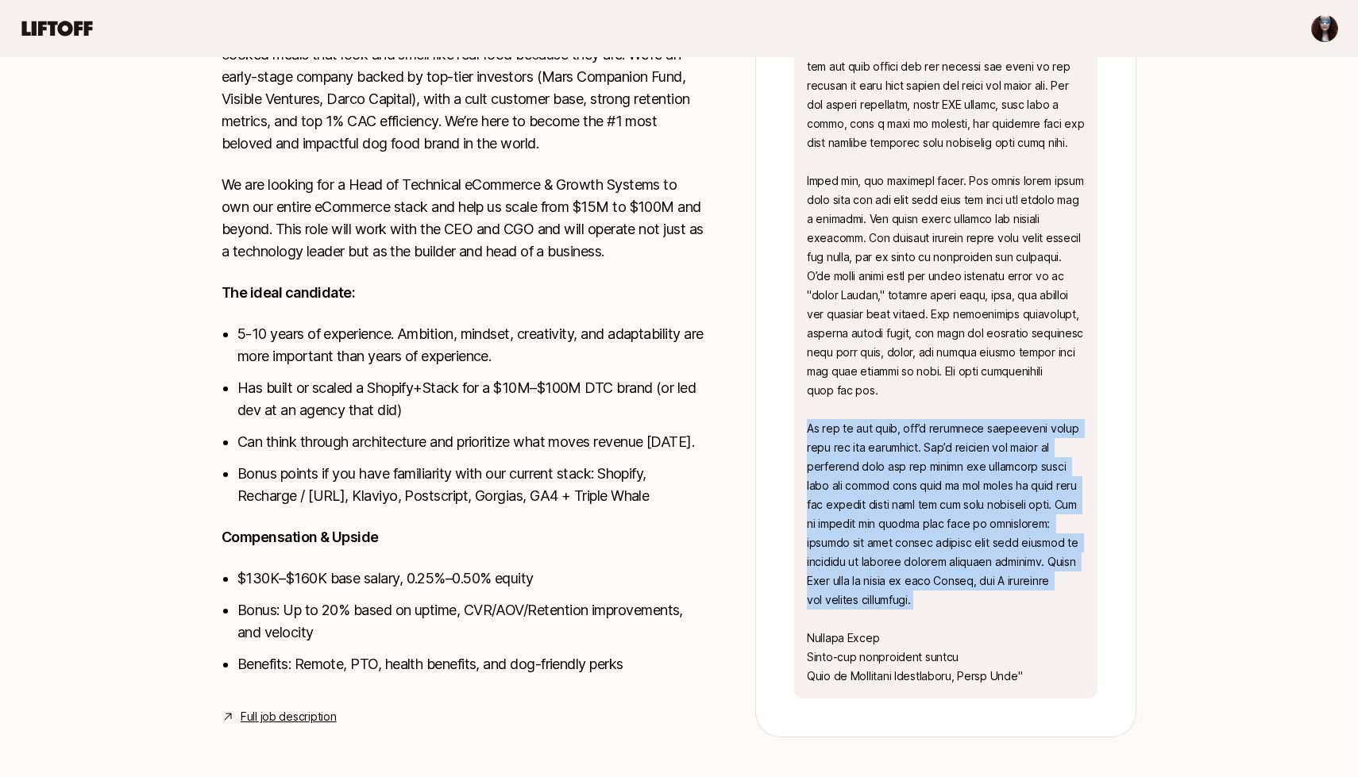  I want to click on li: Has built or scaled a Shopify+Stack for a $10M–$100M DTC brand (or led dev at an agency that did), so click(471, 399).